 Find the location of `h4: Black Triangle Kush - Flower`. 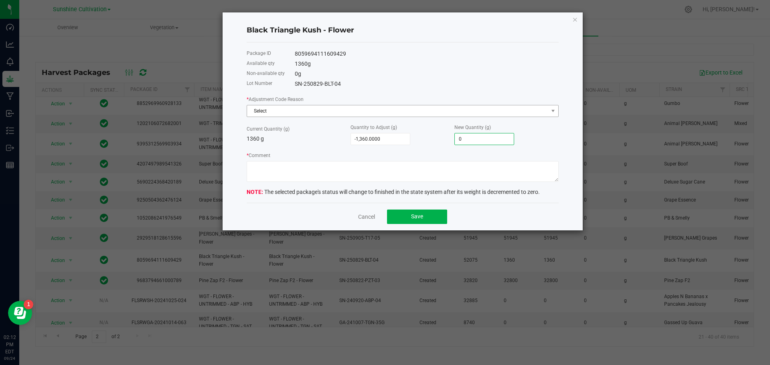

h4: Black Triangle Kush - Flower is located at coordinates (403, 30).